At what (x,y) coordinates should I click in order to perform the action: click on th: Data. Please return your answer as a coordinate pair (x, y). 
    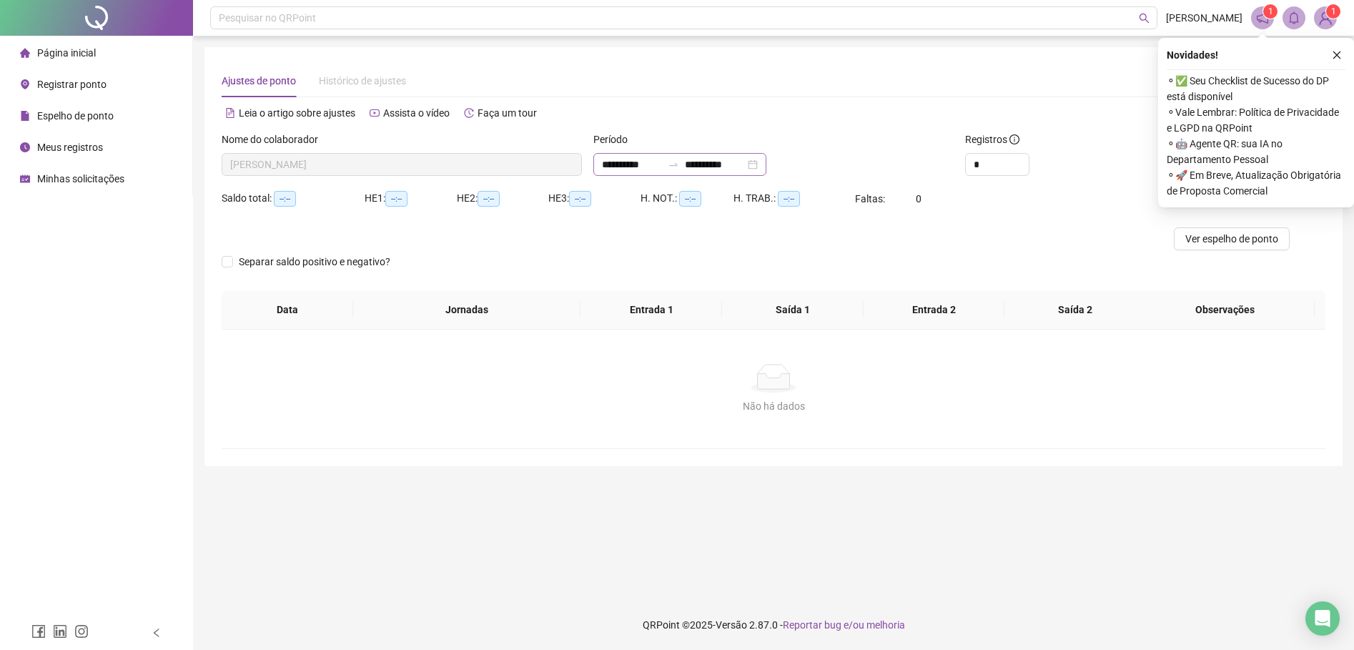
    Looking at the image, I should click on (287, 310).